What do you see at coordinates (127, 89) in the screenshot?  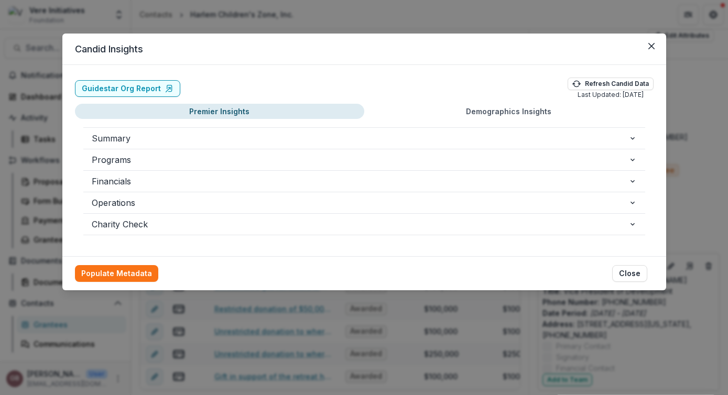 I see `a: Guidestar Org Report` at bounding box center [127, 89].